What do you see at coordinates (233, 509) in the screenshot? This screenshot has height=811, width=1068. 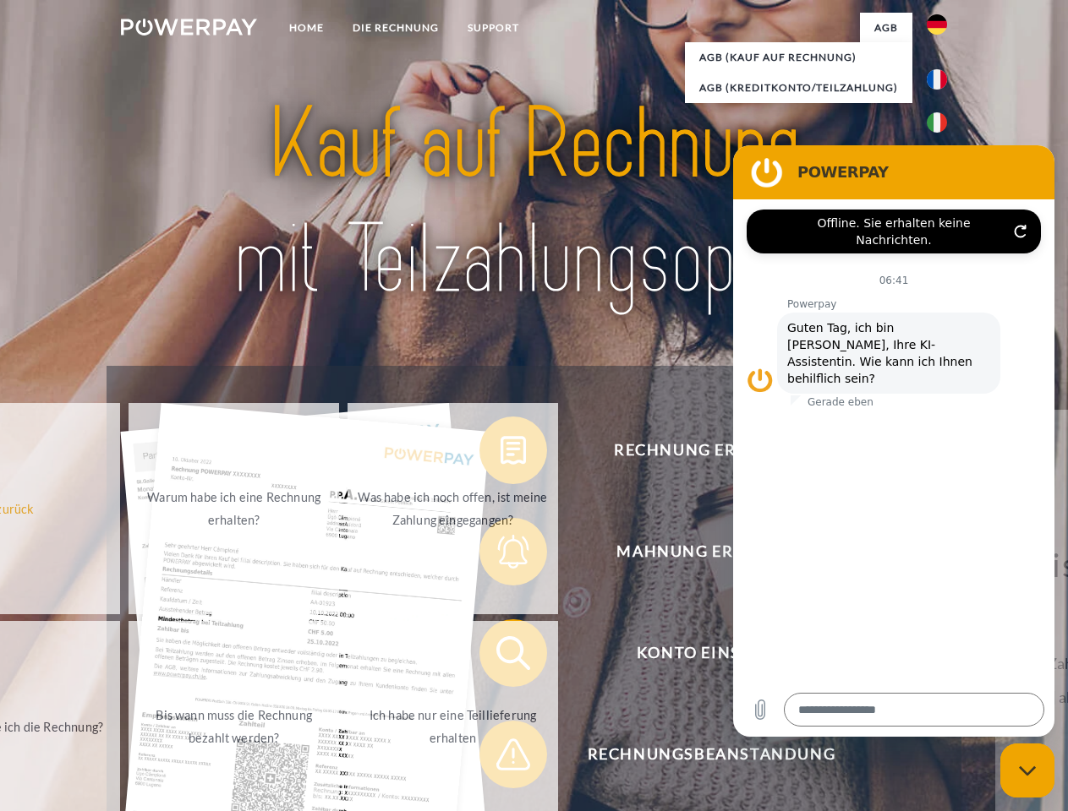 I see `div: Warum habe ich eine Rechnung erhalten?` at bounding box center [233, 509].